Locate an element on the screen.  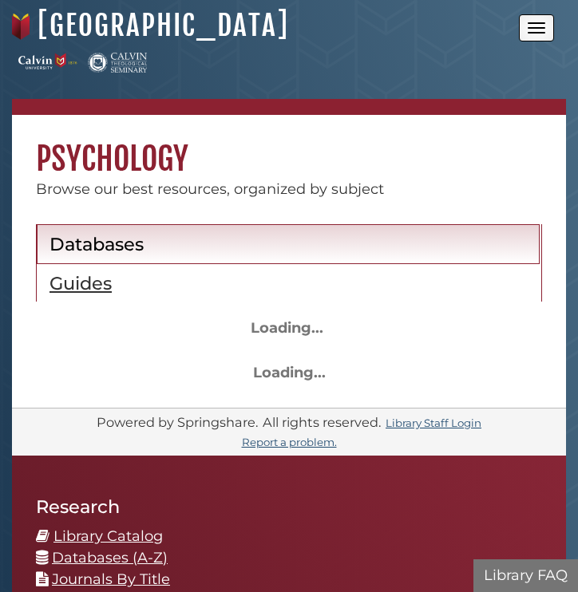
img: Calvin Theological Seminary is located at coordinates (117, 62).